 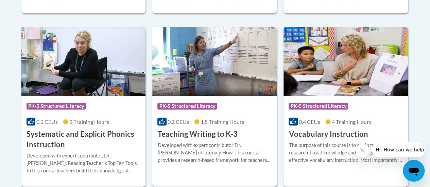 I want to click on span: 0.4 CEUs, so click(x=309, y=122).